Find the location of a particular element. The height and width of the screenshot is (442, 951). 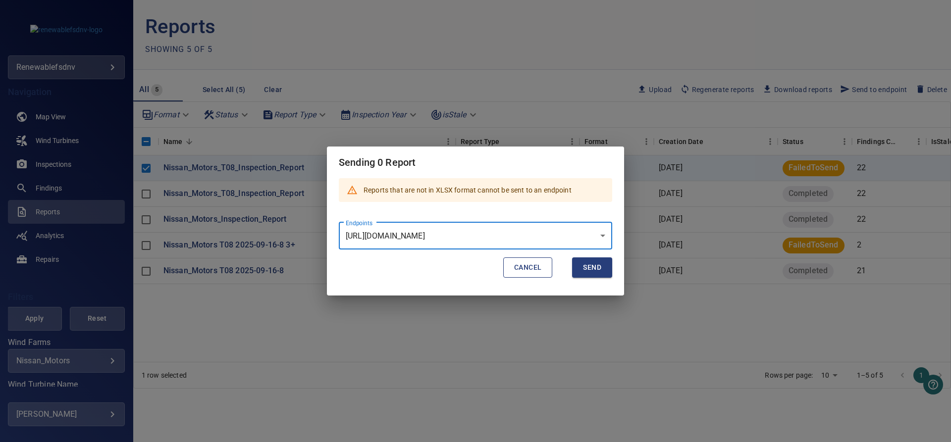

button: Send is located at coordinates (592, 267).